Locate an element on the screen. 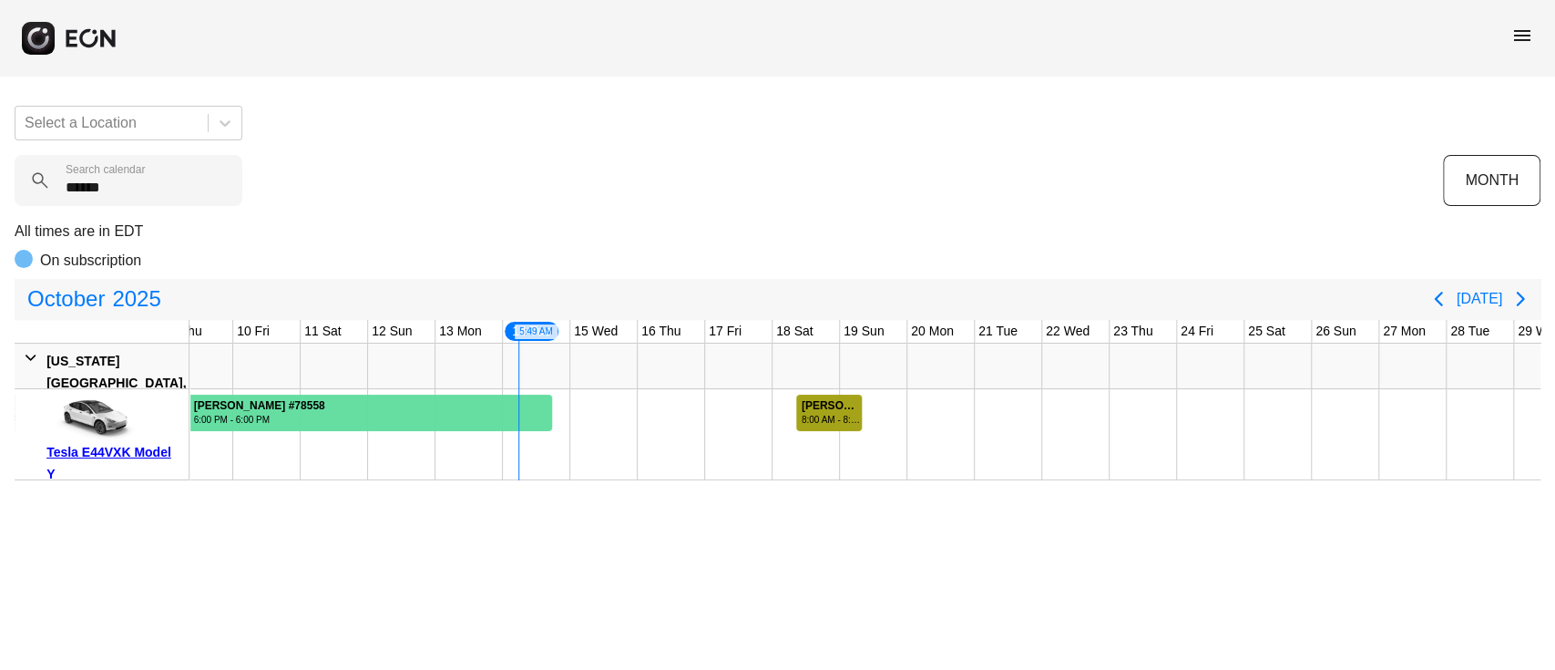  div: 23 Thu is located at coordinates (1132, 331).